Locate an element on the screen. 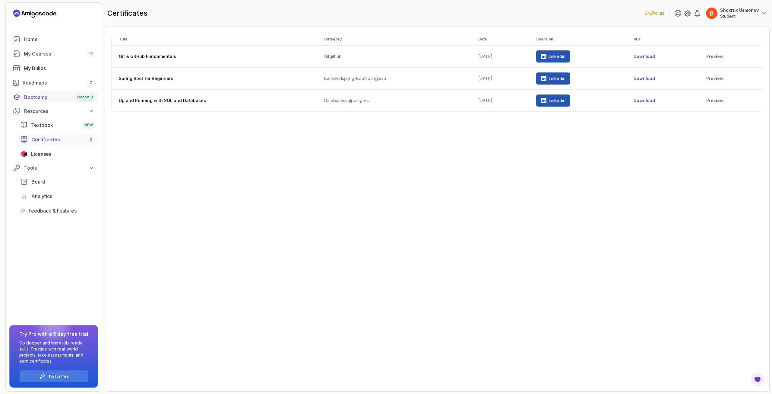 The image size is (772, 394). p: Student is located at coordinates (740, 16).